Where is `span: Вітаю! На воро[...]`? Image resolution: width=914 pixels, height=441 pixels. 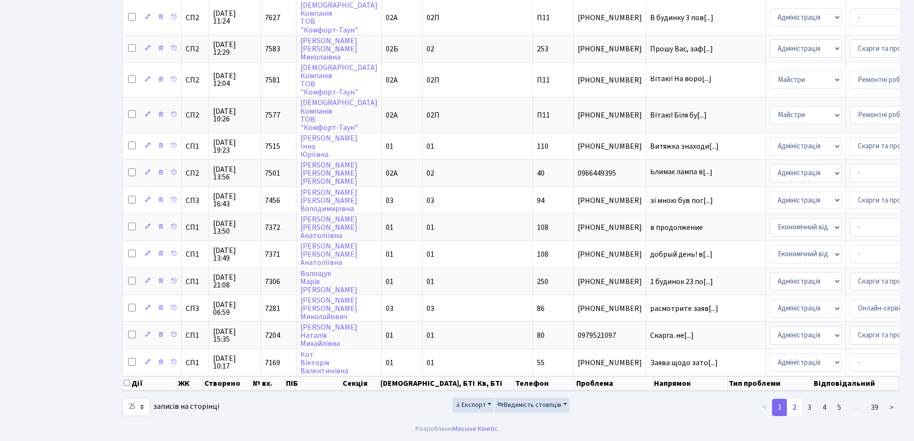 span: Вітаю! На воро[...] is located at coordinates (681, 79).